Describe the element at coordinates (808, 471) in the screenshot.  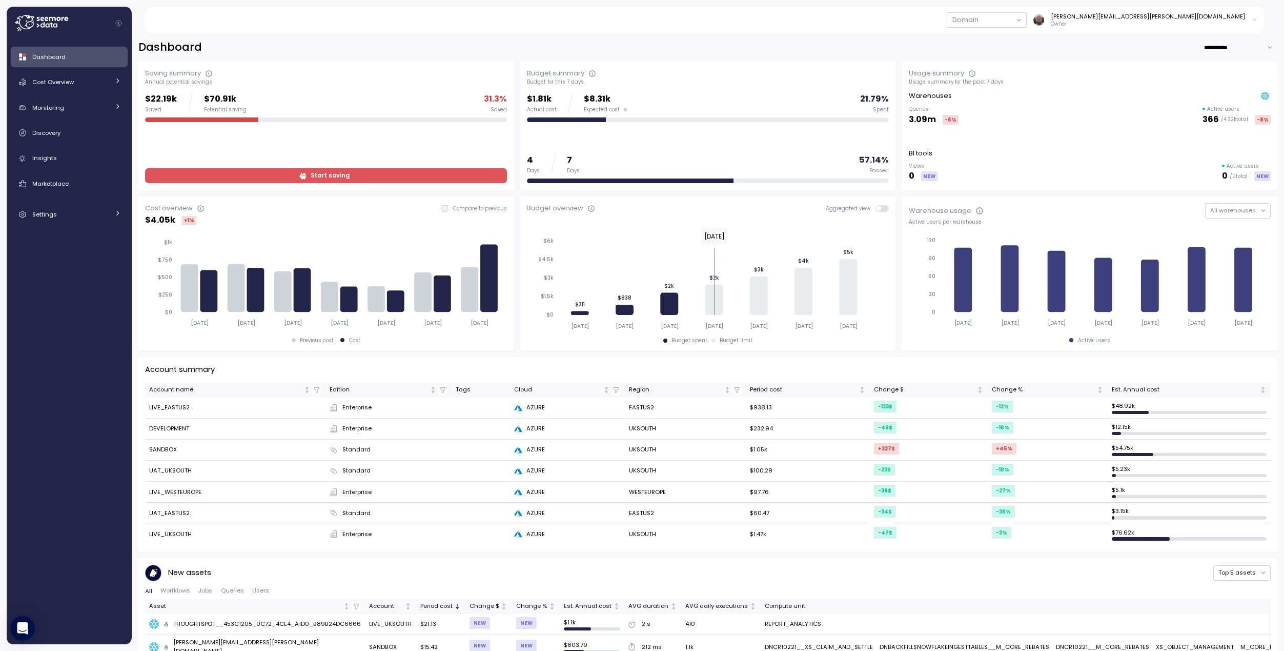
I see `td: $100.29` at that location.